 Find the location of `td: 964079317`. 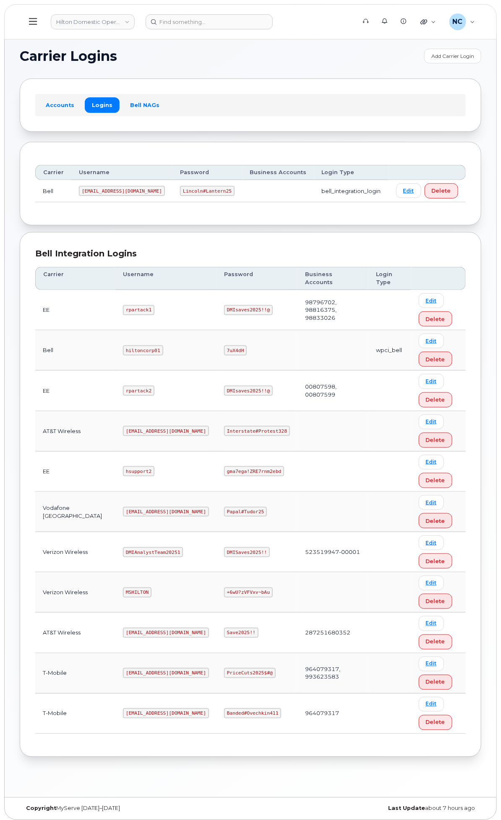

td: 964079317 is located at coordinates (333, 714).